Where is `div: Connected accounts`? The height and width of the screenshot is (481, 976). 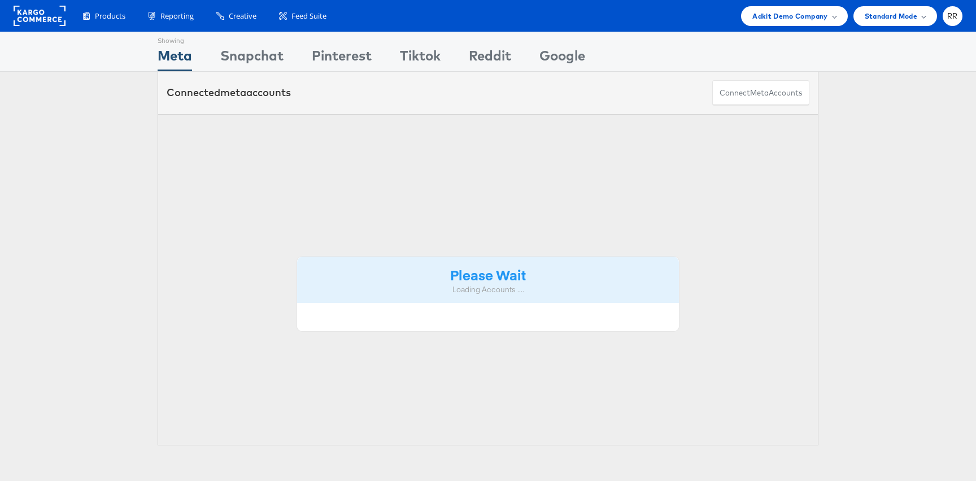
div: Connected accounts is located at coordinates (229, 93).